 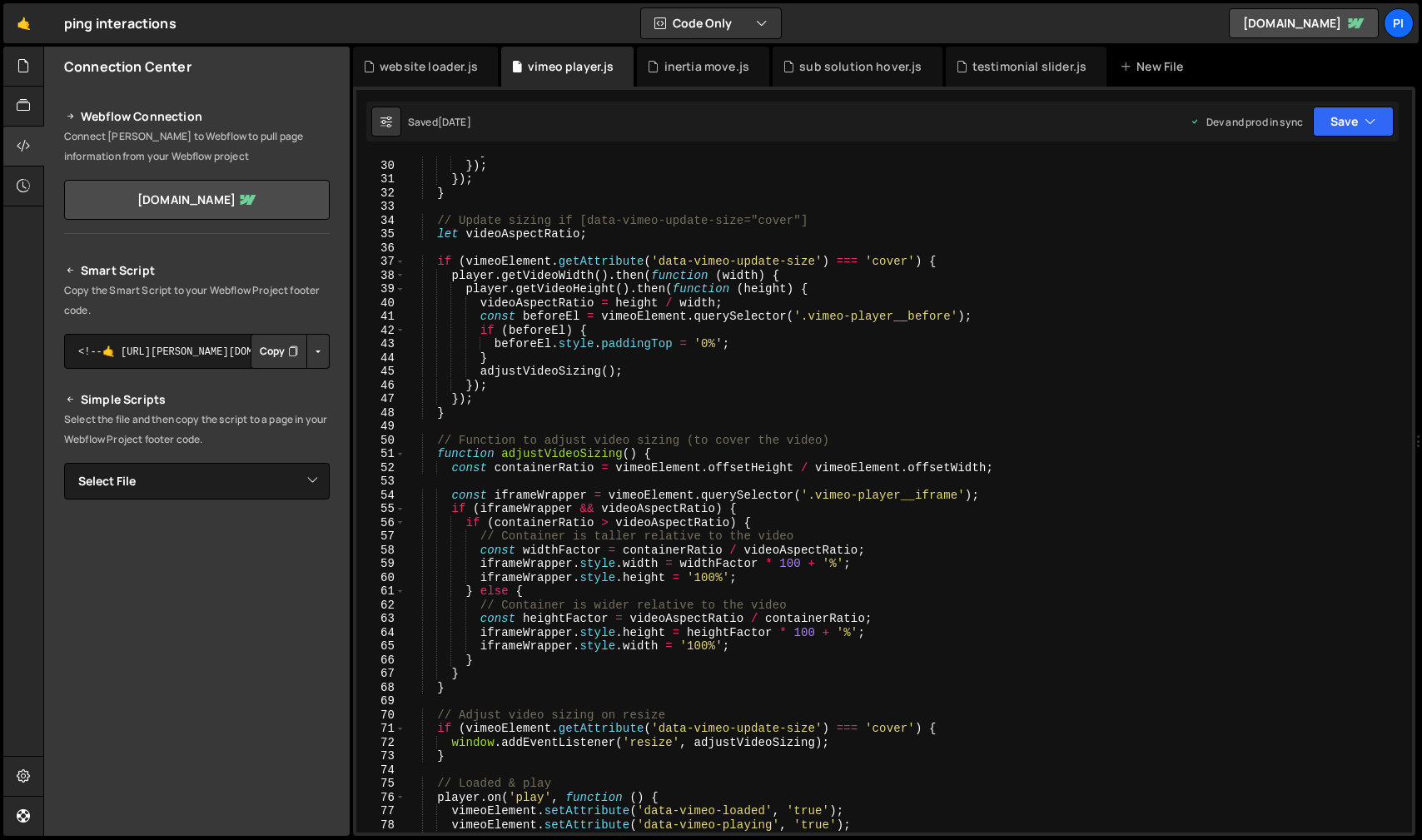 What do you see at coordinates (380, 618) in the screenshot?
I see `div: 63` at bounding box center [380, 618].